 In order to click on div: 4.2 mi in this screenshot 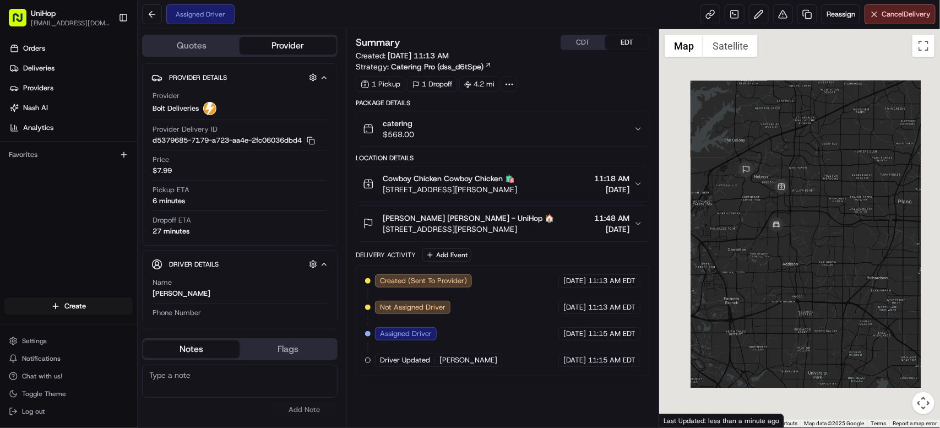, I will do `click(479, 84)`.